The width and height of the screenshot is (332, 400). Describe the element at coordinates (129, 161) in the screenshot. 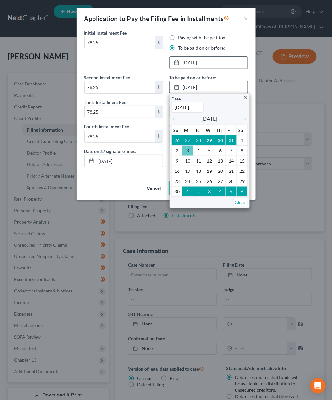

I see `input: MM/DD/YYYY` at that location.